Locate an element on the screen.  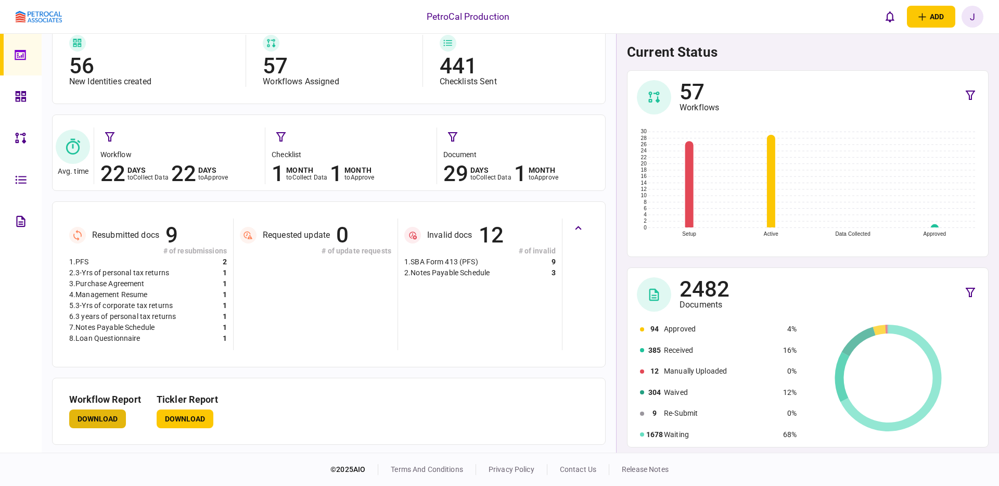
div: 16% is located at coordinates (790, 350).